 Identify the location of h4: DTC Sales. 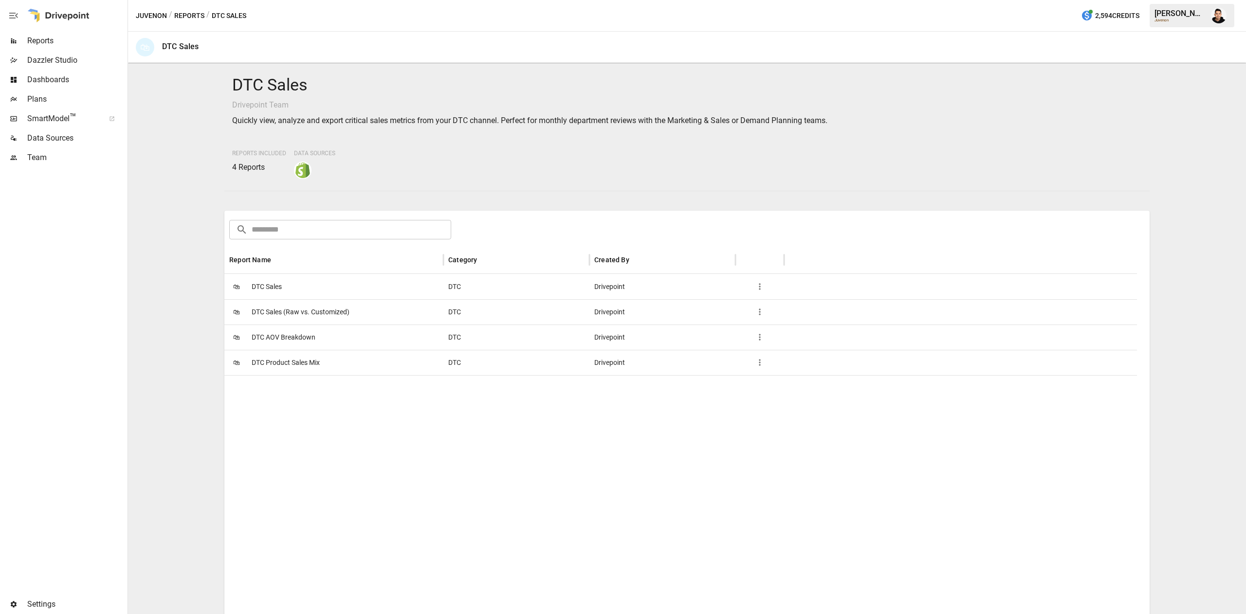
(687, 85).